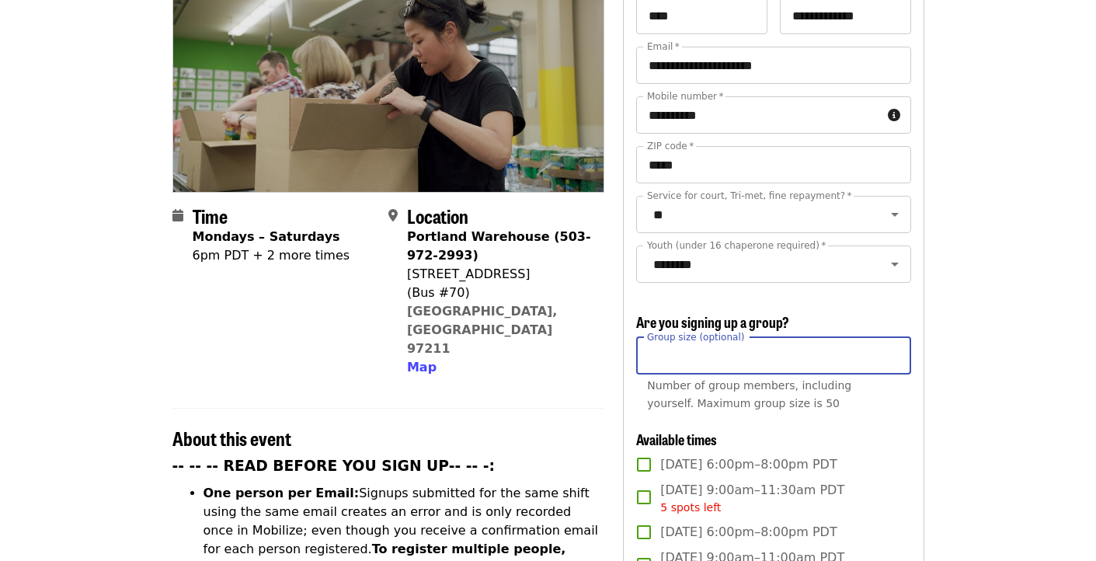 This screenshot has height=561, width=1096. Describe the element at coordinates (422, 367) in the screenshot. I see `button: Map` at that location.